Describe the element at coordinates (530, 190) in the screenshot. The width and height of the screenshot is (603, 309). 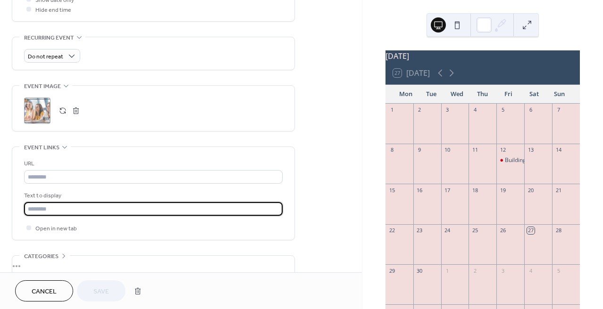
I see `div: 20` at that location.